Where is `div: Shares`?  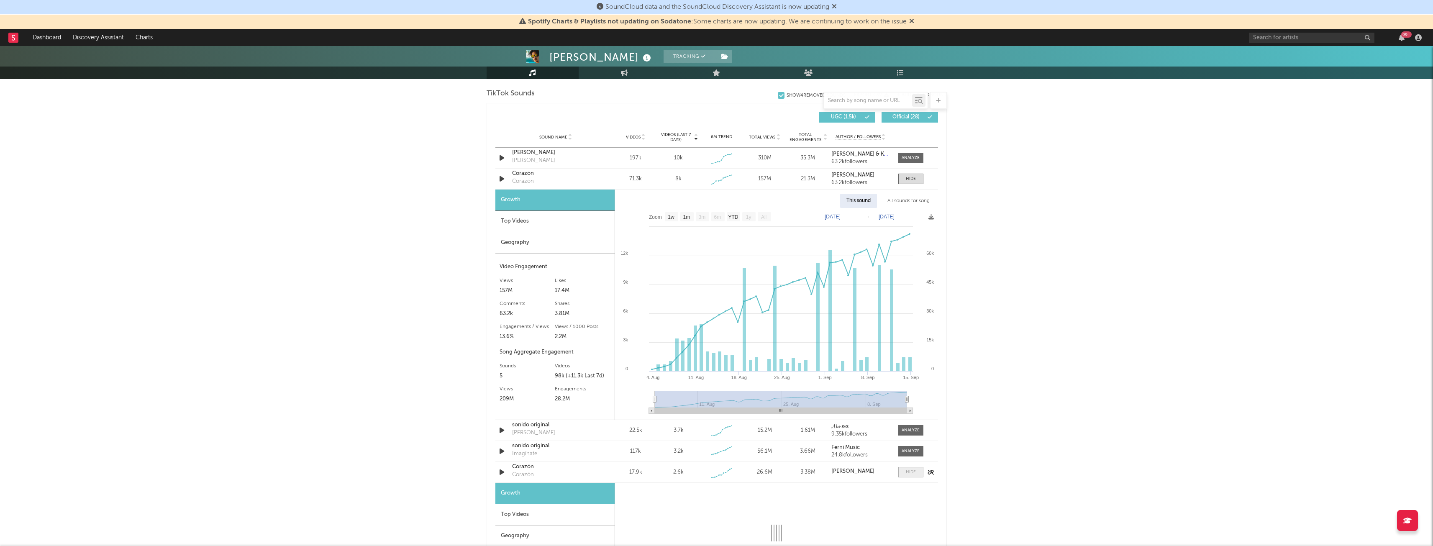 div: Shares is located at coordinates (582, 304).